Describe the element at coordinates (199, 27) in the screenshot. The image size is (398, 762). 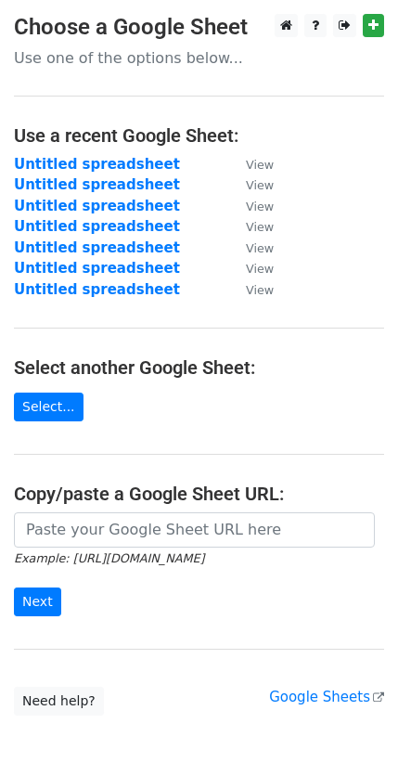
I see `h3: Choose a Google Sheet` at that location.